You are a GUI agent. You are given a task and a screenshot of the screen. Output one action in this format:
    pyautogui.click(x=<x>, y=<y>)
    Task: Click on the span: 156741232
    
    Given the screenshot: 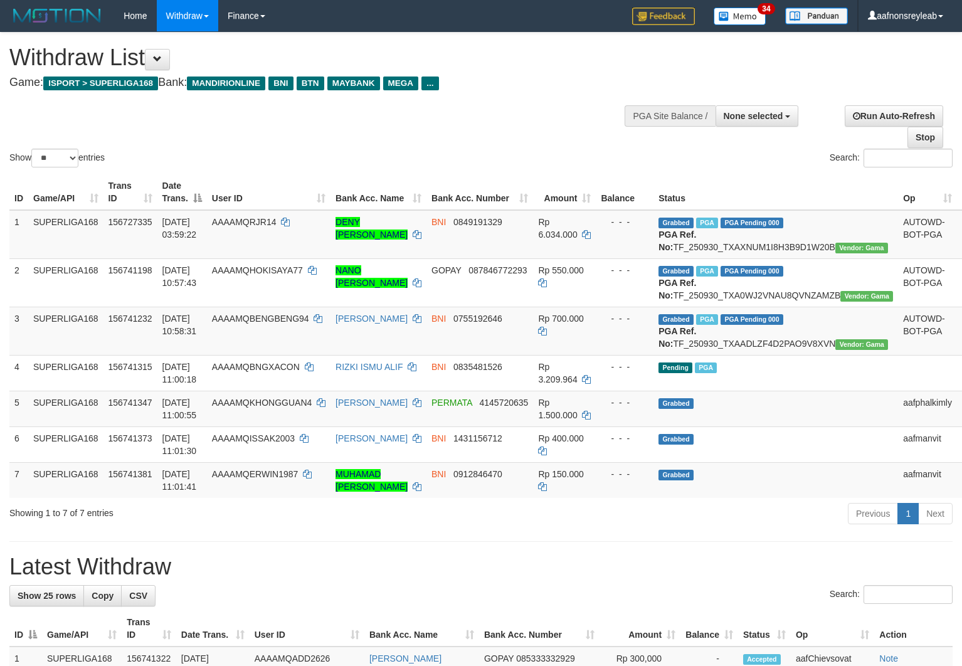 What is the action you would take?
    pyautogui.click(x=130, y=319)
    